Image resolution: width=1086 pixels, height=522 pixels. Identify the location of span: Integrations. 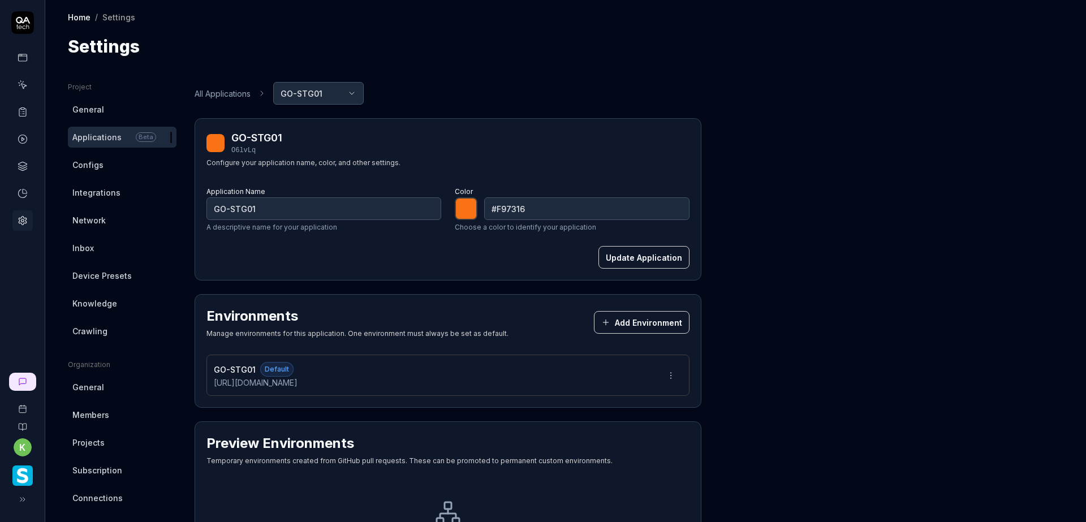
(96, 192).